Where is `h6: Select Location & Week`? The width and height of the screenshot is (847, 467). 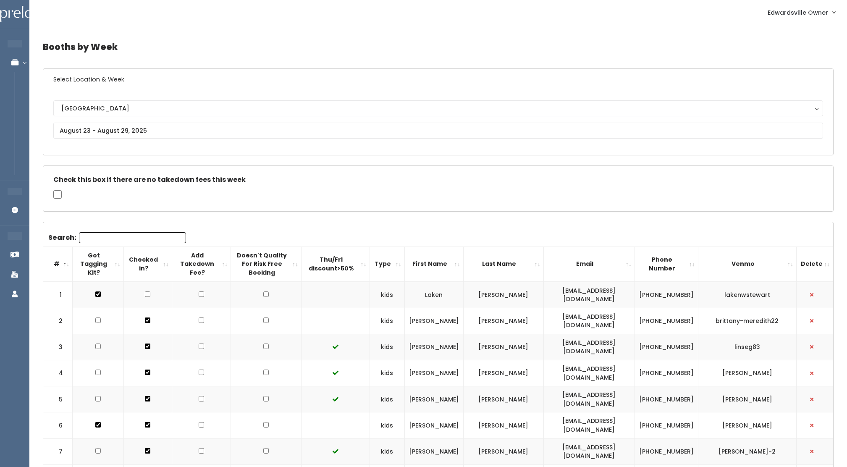
h6: Select Location & Week is located at coordinates (438, 79).